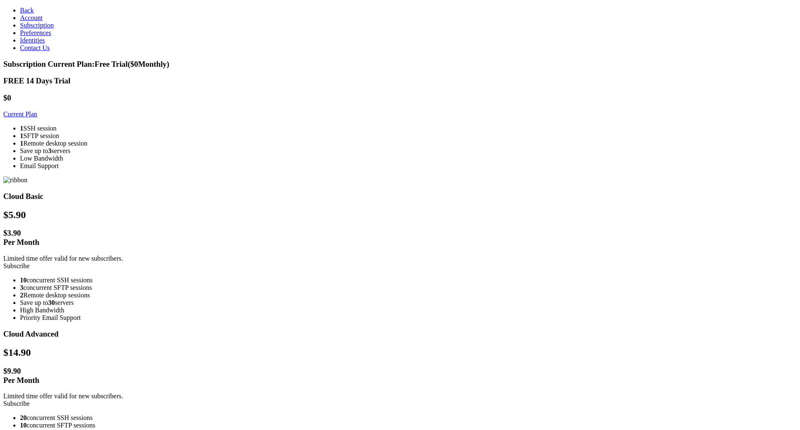 Image resolution: width=800 pixels, height=430 pixels. Describe the element at coordinates (52, 302) in the screenshot. I see `strong: 30` at that location.